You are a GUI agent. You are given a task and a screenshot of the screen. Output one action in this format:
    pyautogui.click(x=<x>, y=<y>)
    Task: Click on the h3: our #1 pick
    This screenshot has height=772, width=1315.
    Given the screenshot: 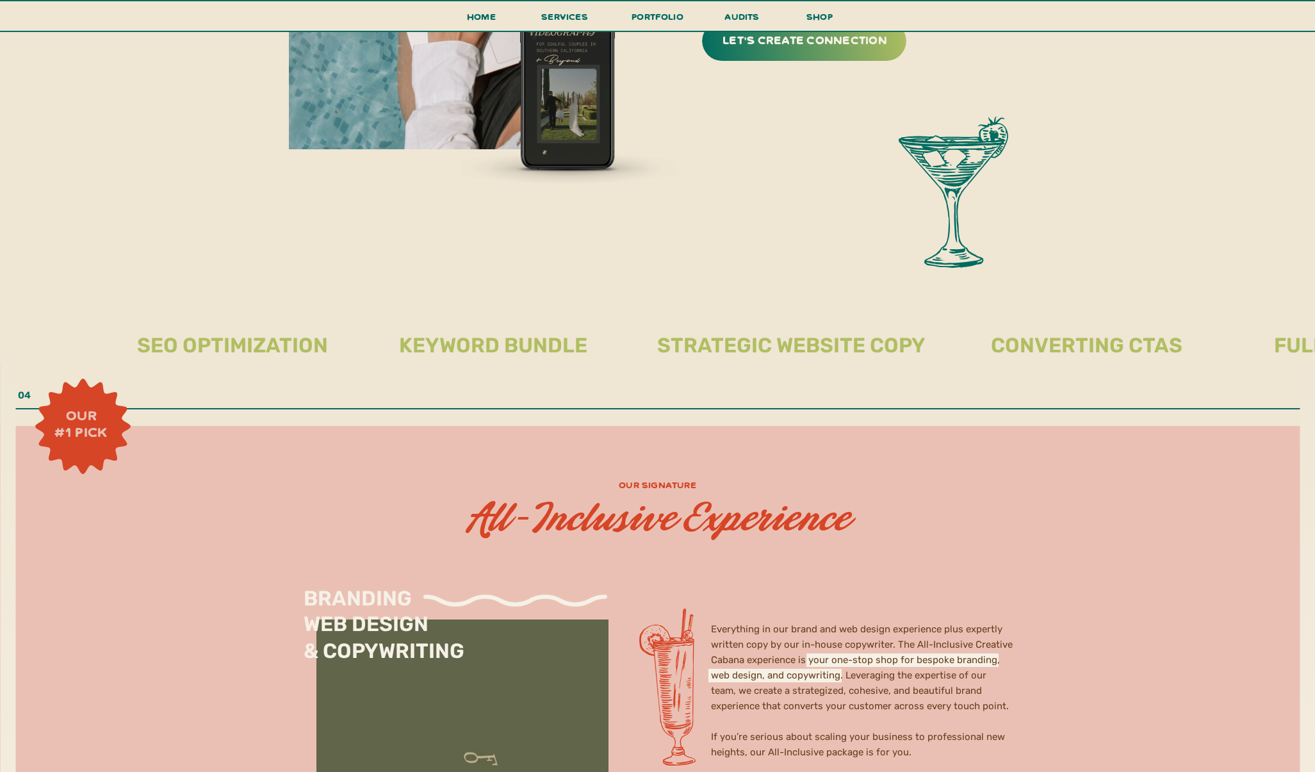 What is the action you would take?
    pyautogui.click(x=81, y=425)
    